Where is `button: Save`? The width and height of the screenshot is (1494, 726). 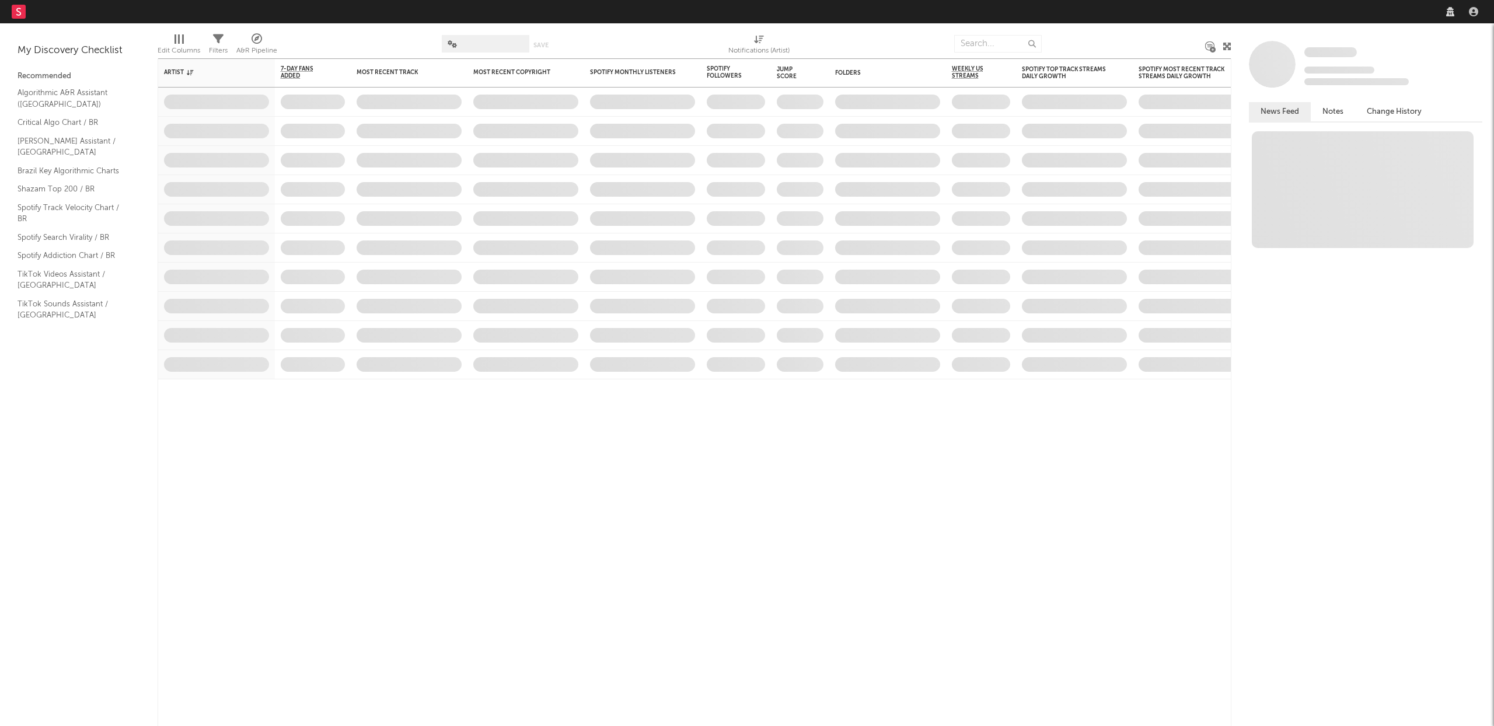 button: Save is located at coordinates (541, 45).